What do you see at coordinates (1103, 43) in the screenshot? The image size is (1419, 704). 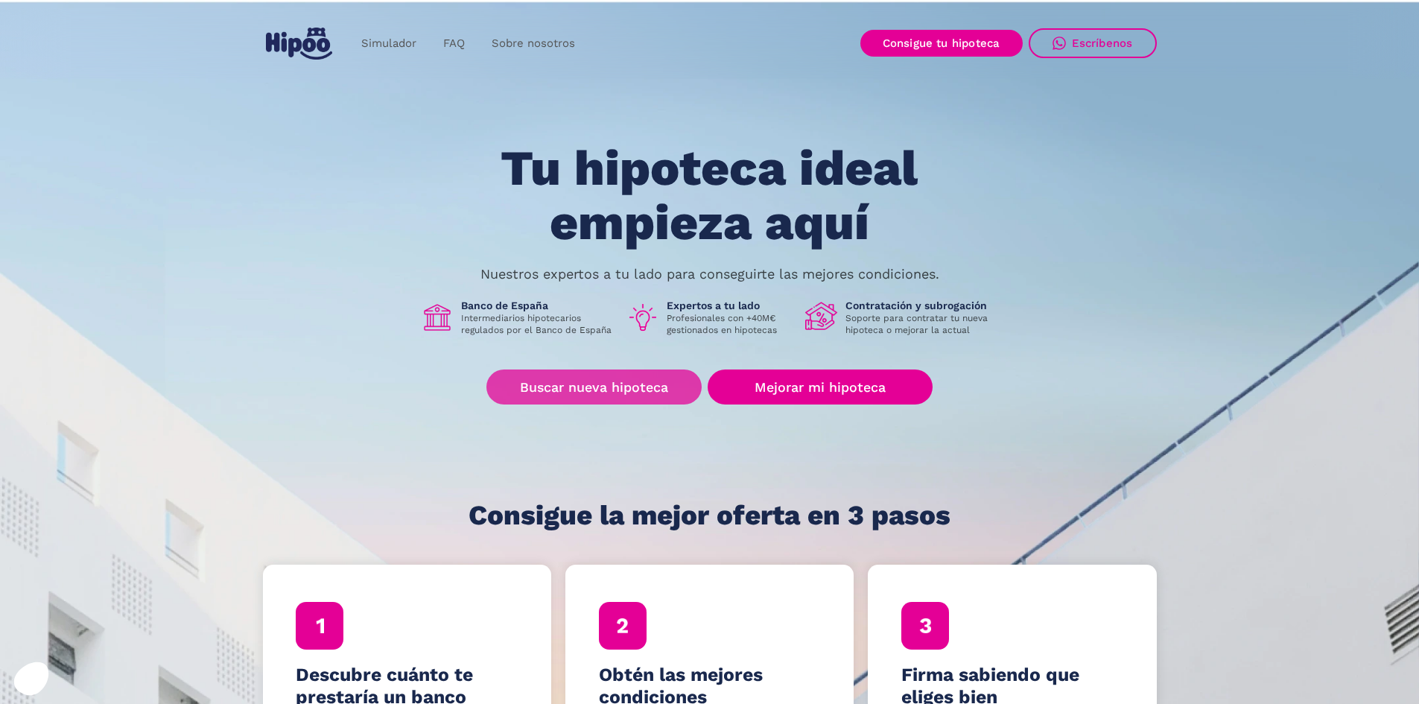 I see `div: Escríbenos` at bounding box center [1103, 43].